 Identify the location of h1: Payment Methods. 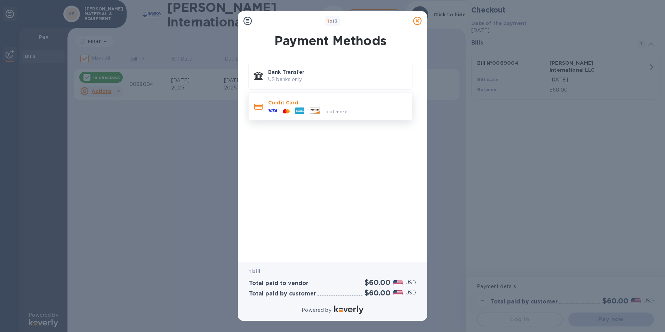
(331, 41).